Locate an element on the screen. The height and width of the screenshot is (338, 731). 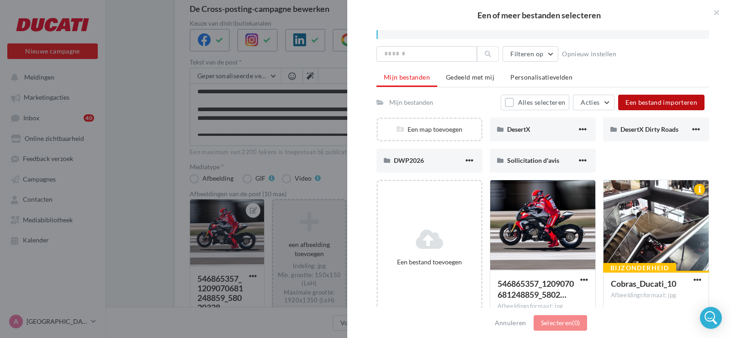
button: Filteren op is located at coordinates (530, 54).